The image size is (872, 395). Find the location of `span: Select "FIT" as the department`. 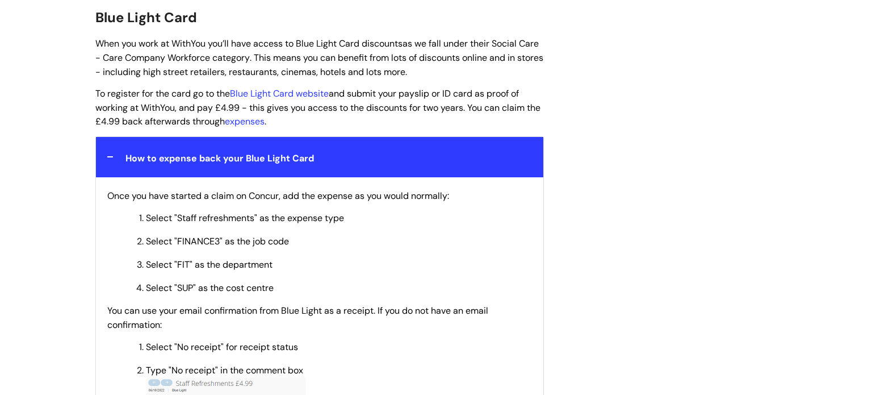

span: Select "FIT" as the department is located at coordinates (209, 264).